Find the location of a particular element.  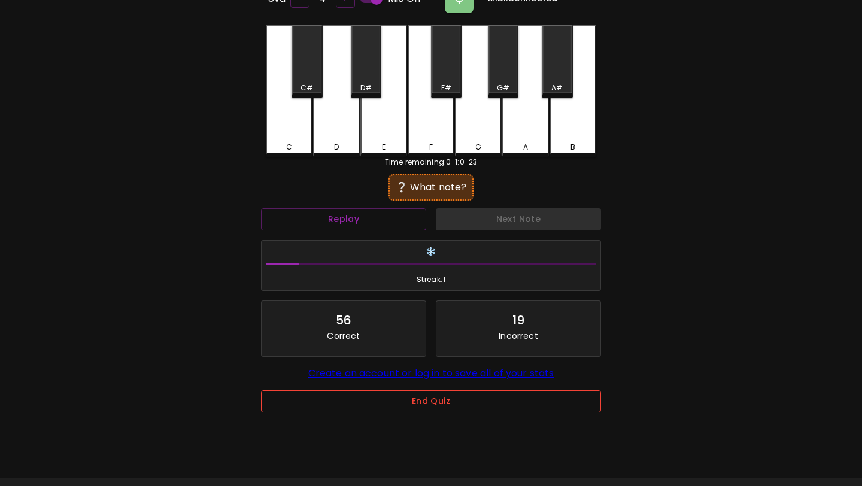

div: G is located at coordinates (478, 147).